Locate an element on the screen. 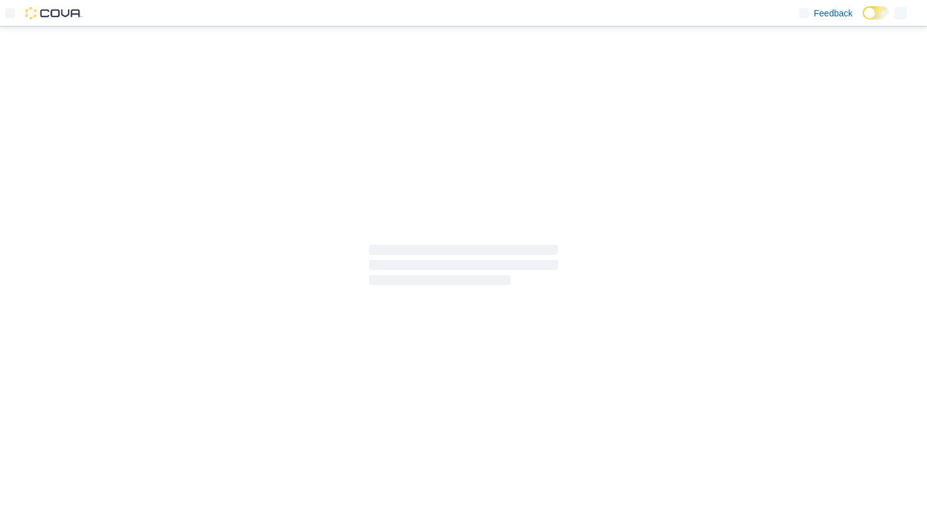  img: Cova is located at coordinates (54, 13).